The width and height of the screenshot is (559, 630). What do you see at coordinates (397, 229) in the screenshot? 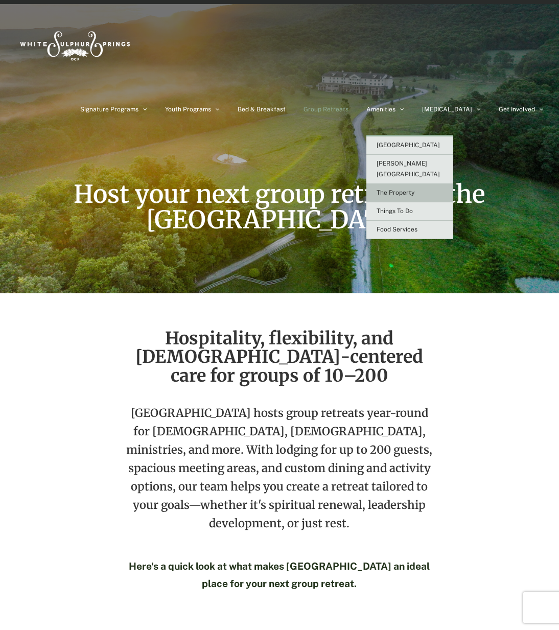
I see `span: Food Services` at bounding box center [397, 229].